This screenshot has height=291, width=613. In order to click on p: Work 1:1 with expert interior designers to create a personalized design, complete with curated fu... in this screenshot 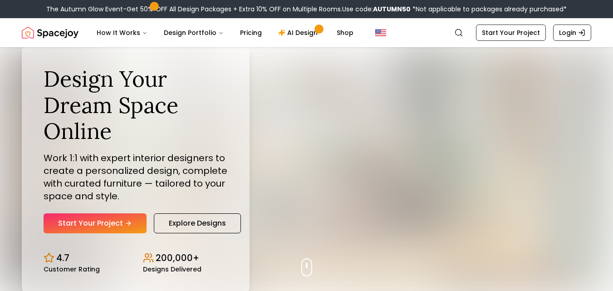, I will do `click(136, 177)`.